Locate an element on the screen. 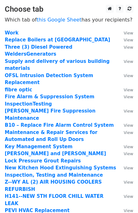 The image size is (138, 213). strong: Supply and delivery of various building materials is located at coordinates (57, 65).